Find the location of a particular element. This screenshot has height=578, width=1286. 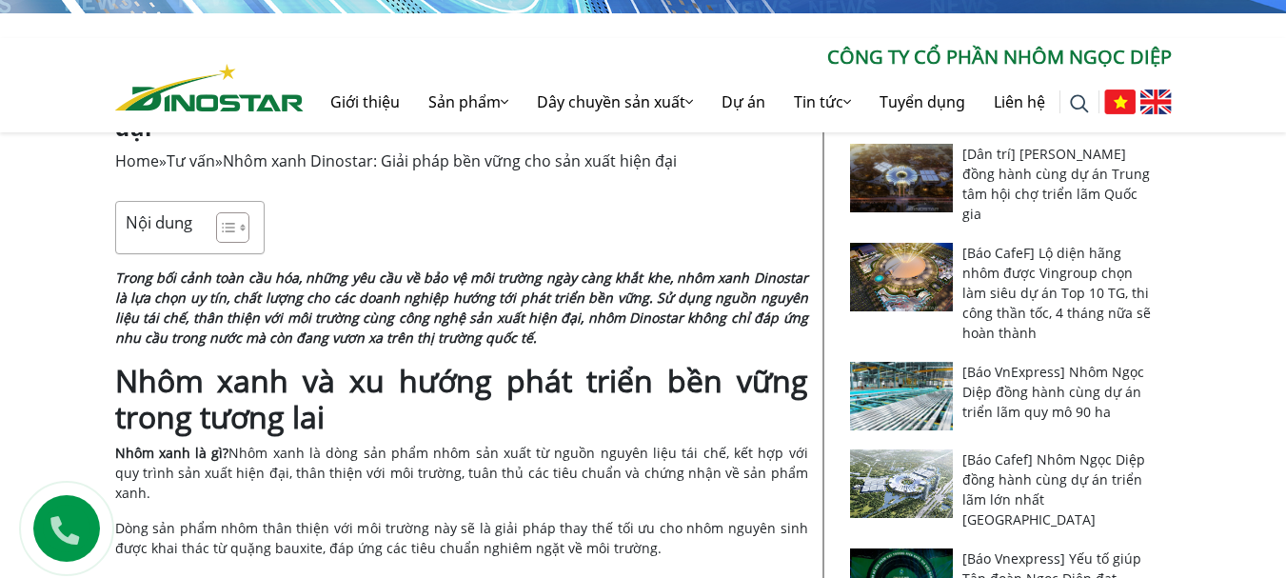

a: Dây chuyền sản xuất is located at coordinates (615, 102).